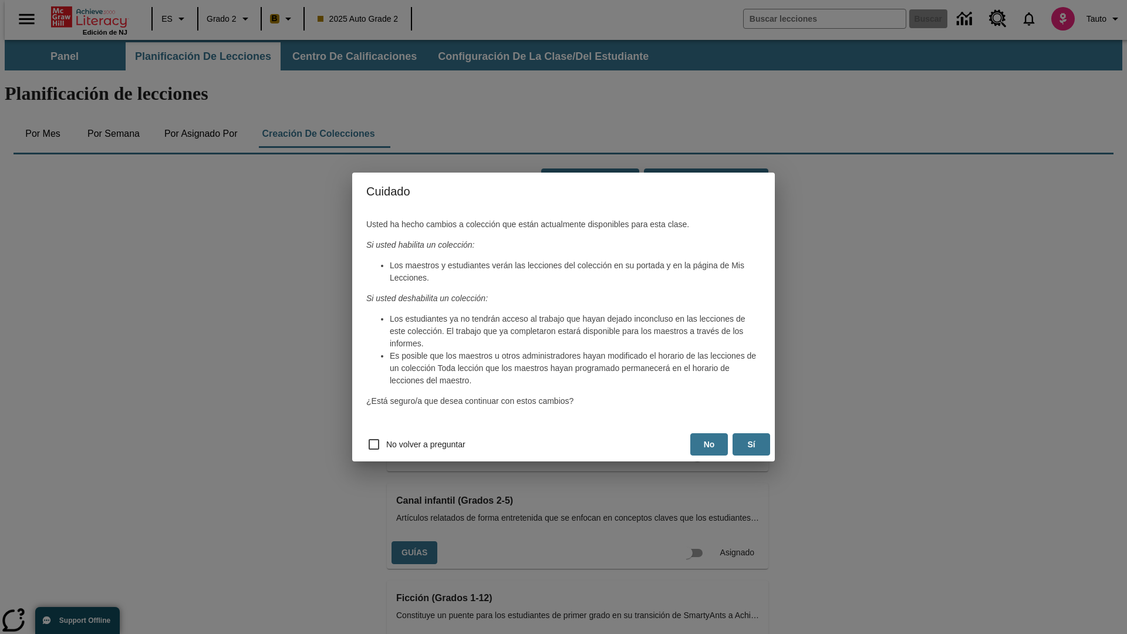 This screenshot has height=634, width=1127. What do you see at coordinates (709, 444) in the screenshot?
I see `button: No` at bounding box center [709, 444].